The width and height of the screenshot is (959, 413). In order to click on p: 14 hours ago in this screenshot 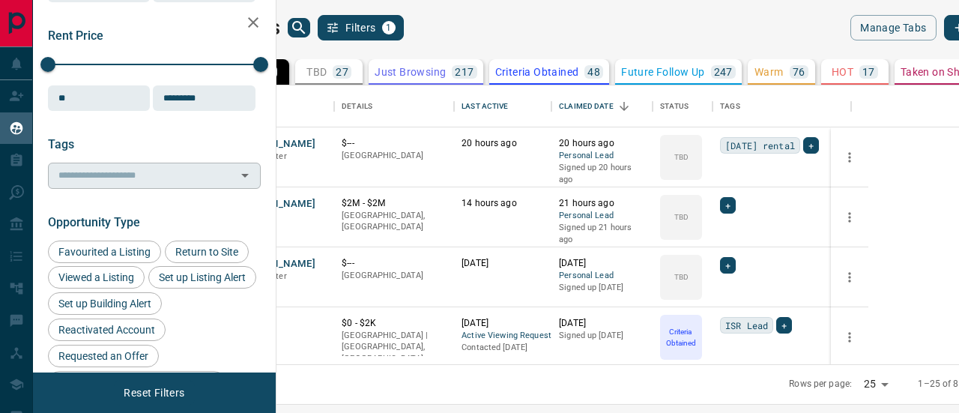, I will do `click(503, 203)`.